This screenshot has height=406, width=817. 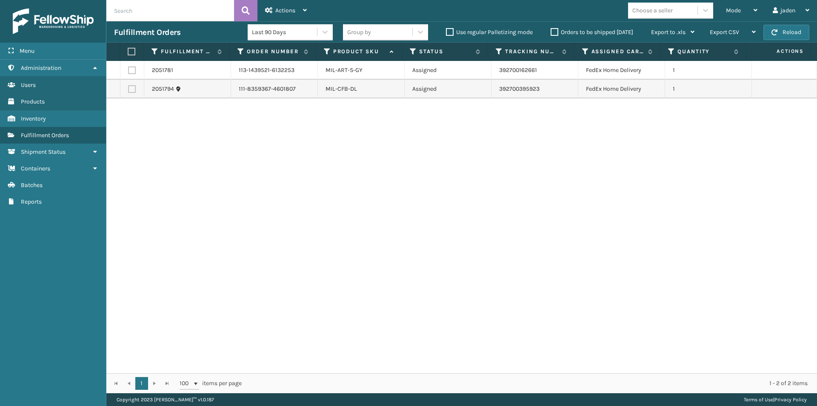 What do you see at coordinates (653, 10) in the screenshot?
I see `div: Choose a seller` at bounding box center [653, 10].